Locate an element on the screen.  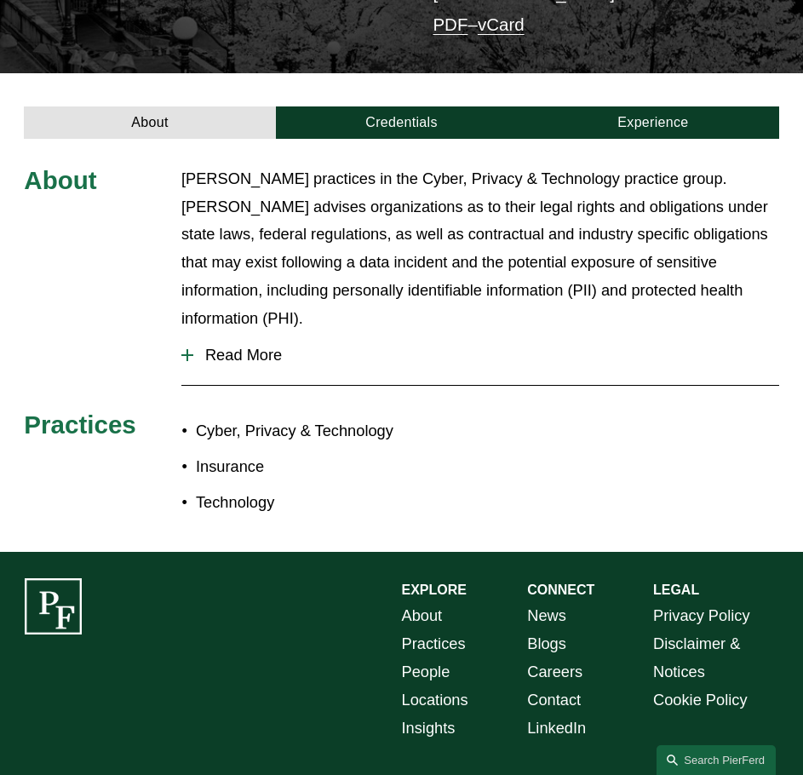
strong: CONNECT is located at coordinates (561, 590).